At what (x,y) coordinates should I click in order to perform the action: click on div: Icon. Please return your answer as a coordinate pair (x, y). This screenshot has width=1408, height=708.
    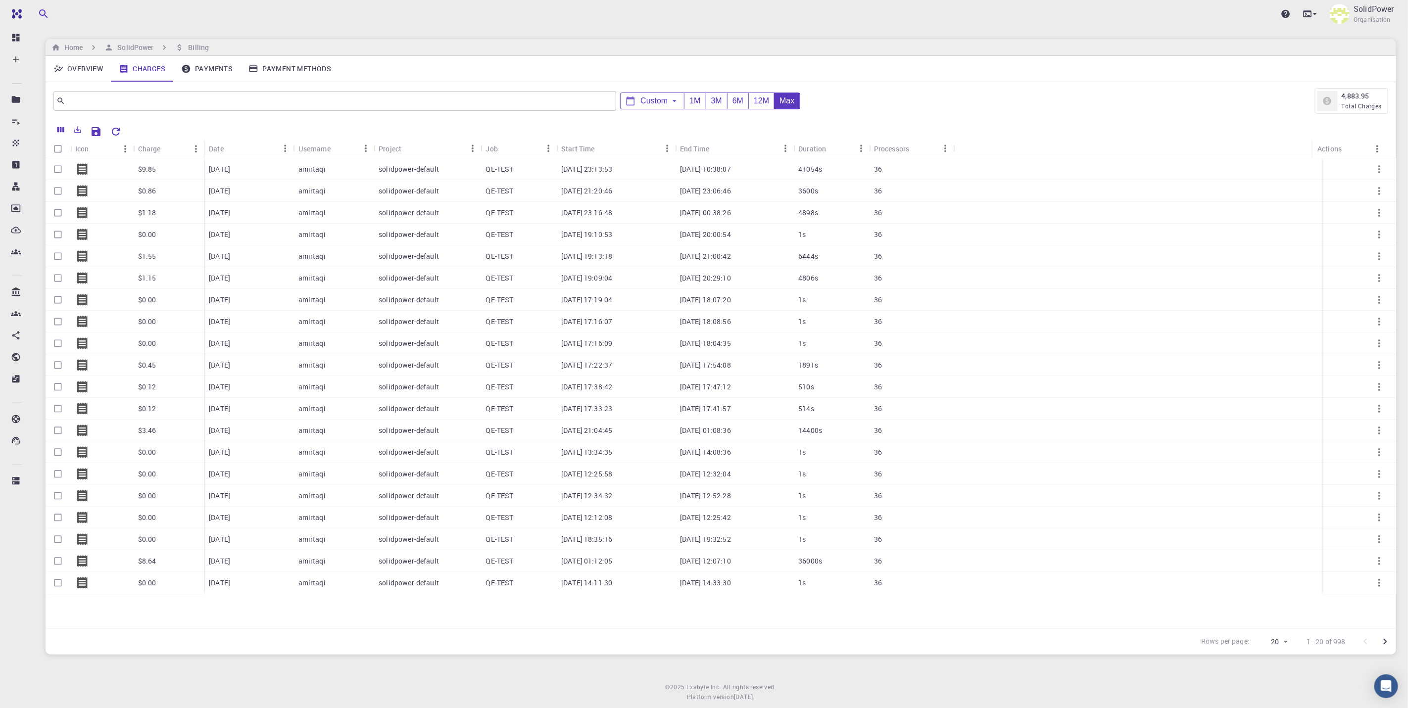
    Looking at the image, I should click on (82, 148).